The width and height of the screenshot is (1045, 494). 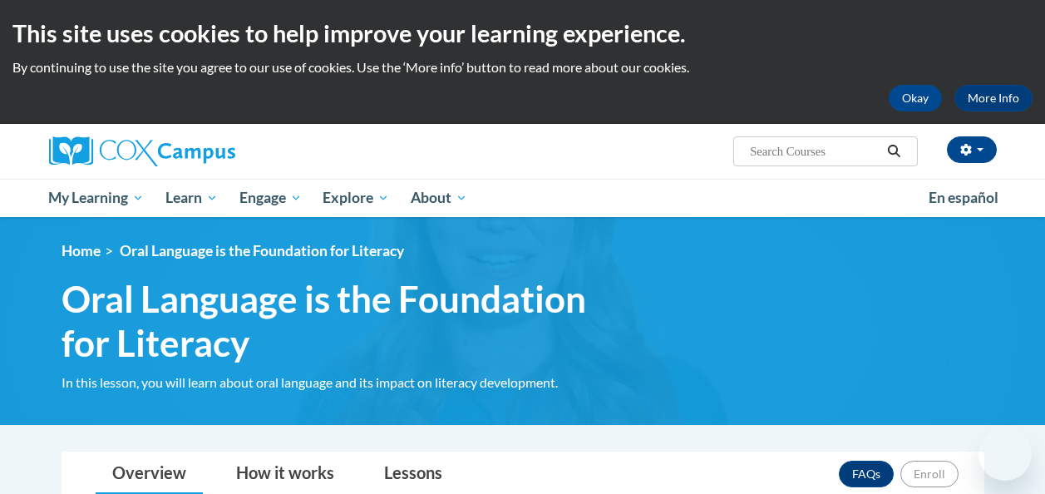 What do you see at coordinates (439, 198) in the screenshot?
I see `a: About` at bounding box center [439, 198].